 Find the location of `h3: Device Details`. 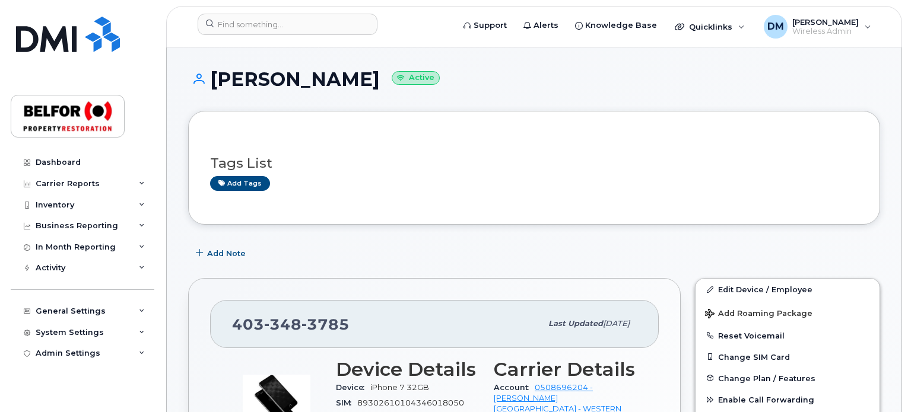

h3: Device Details is located at coordinates (408, 370).